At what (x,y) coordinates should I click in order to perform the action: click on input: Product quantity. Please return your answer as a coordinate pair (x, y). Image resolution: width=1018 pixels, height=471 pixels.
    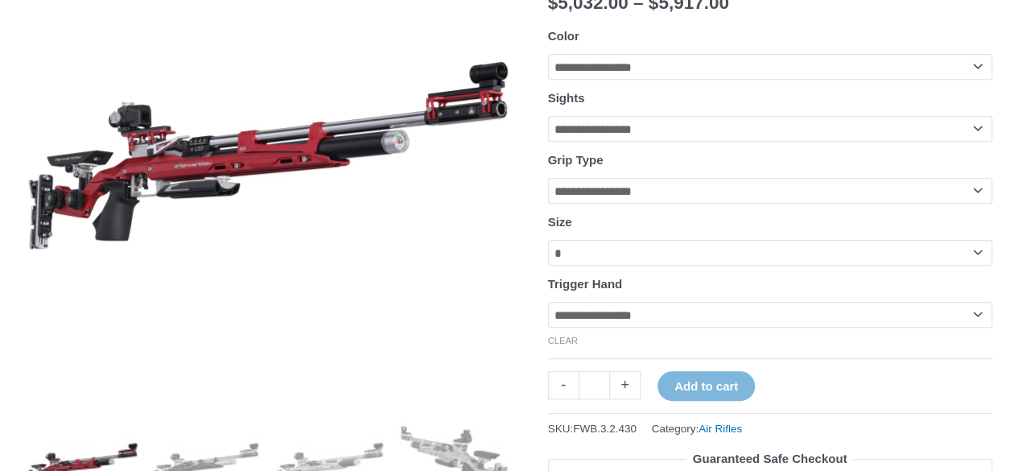
    Looking at the image, I should click on (594, 385).